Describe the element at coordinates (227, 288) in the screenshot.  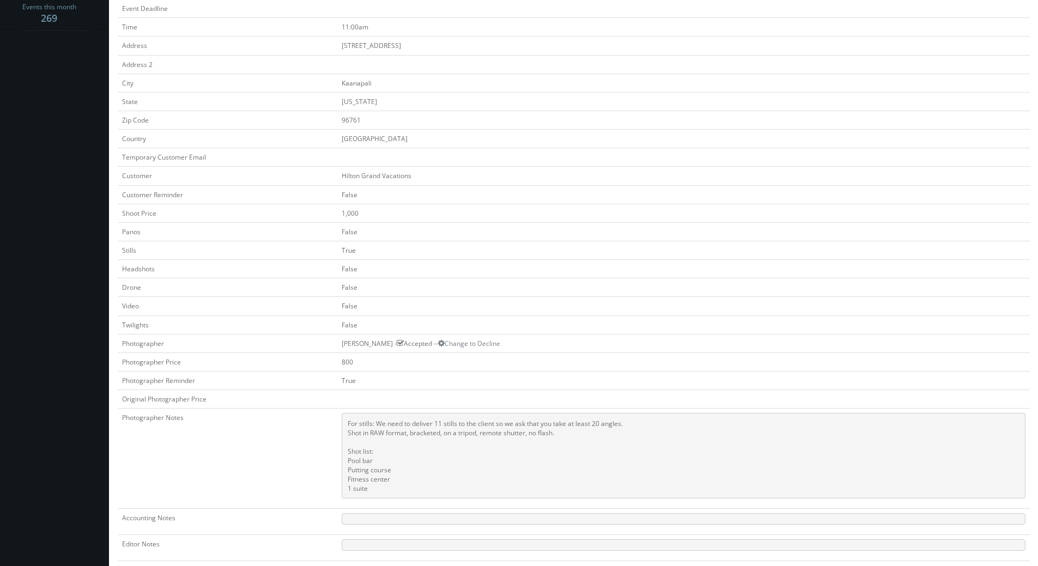
I see `td: Drone` at that location.